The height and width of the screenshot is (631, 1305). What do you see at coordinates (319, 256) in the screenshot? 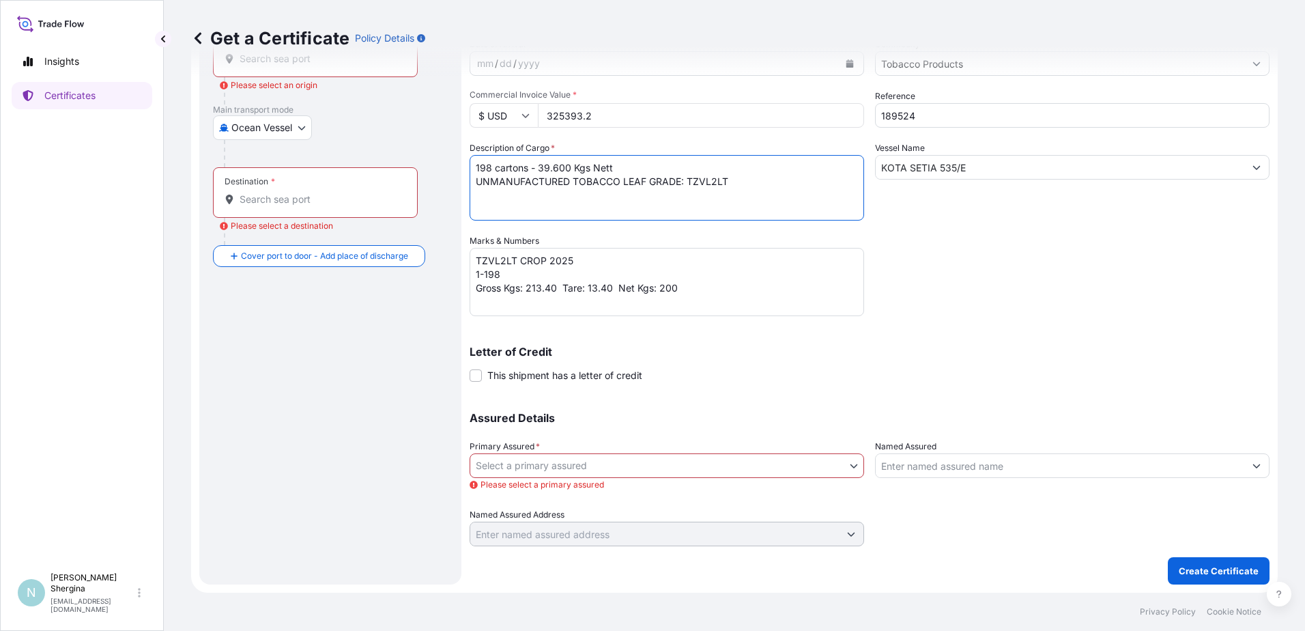
I see `button: Cover port to door - Add place of discharge` at bounding box center [319, 256].